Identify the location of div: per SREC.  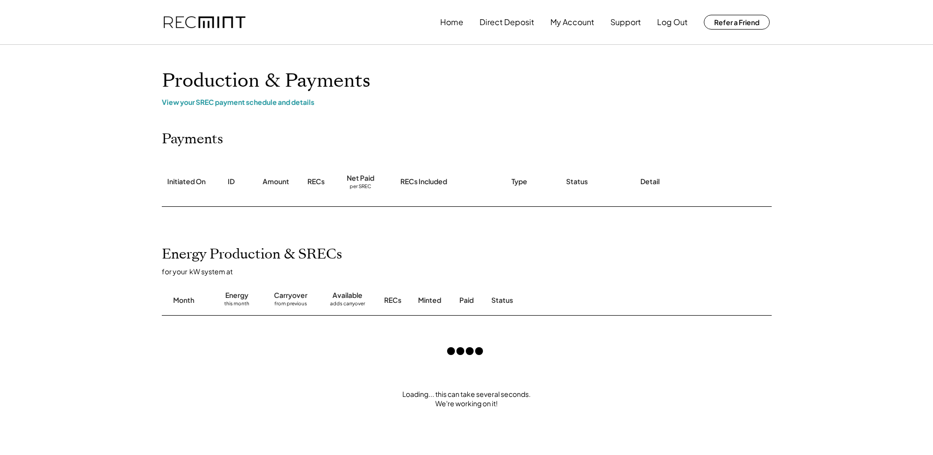
(361, 186).